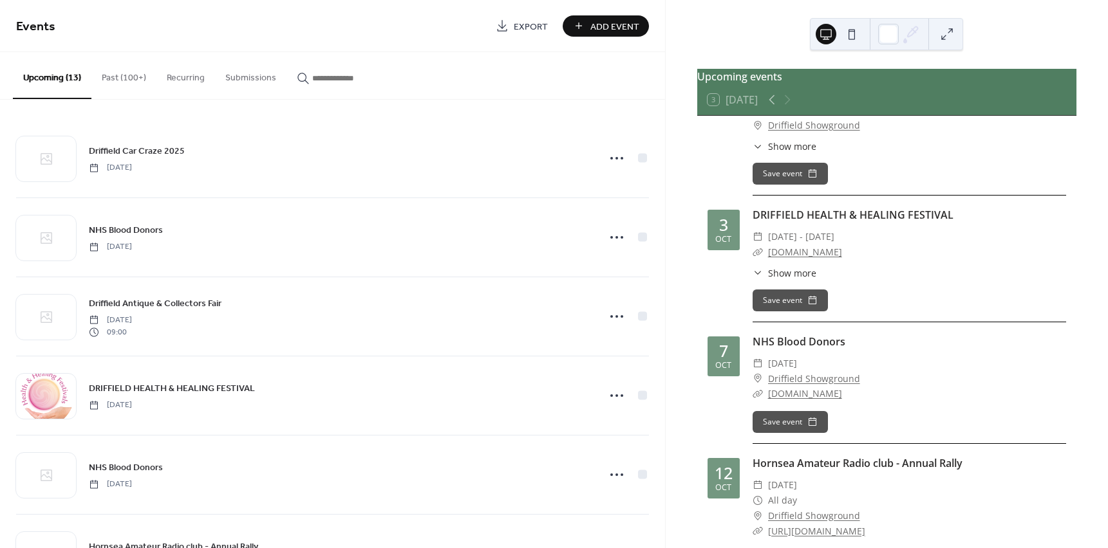  What do you see at coordinates (250, 75) in the screenshot?
I see `button: Submissions` at bounding box center [250, 75].